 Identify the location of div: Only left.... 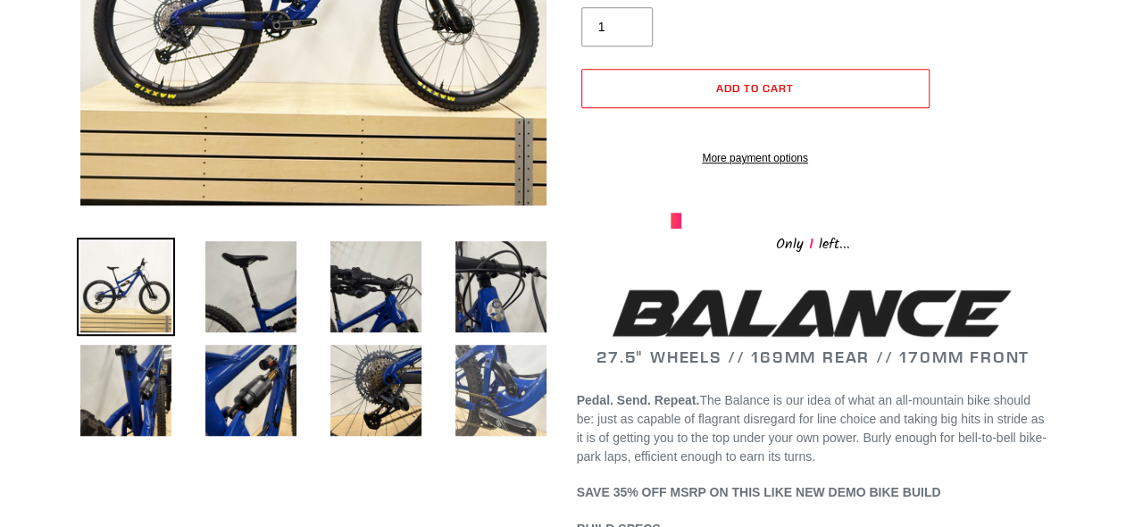
(814, 242).